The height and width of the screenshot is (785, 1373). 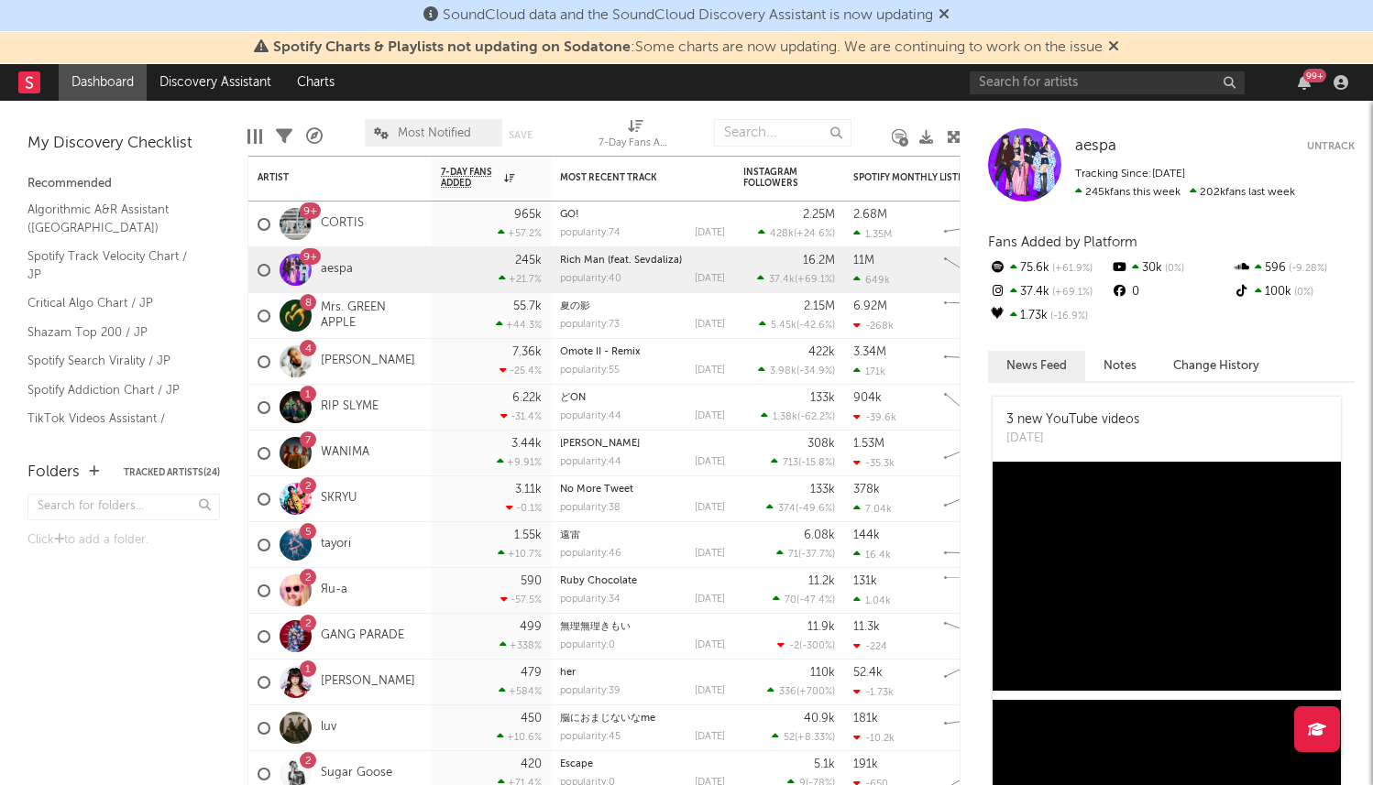 I want to click on div: -0.1 %, so click(x=523, y=508).